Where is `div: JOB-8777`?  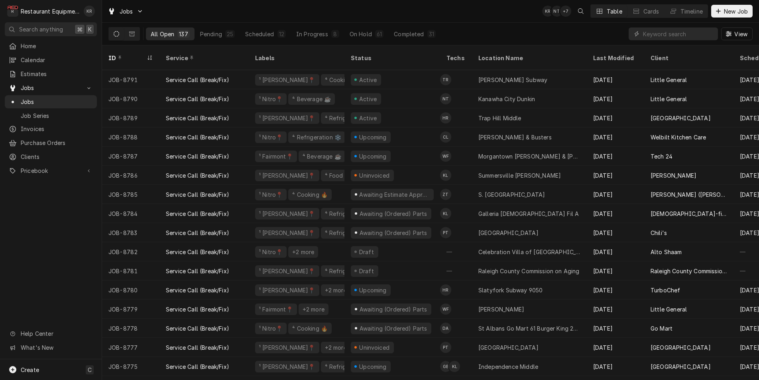
div: JOB-8777 is located at coordinates (131, 348).